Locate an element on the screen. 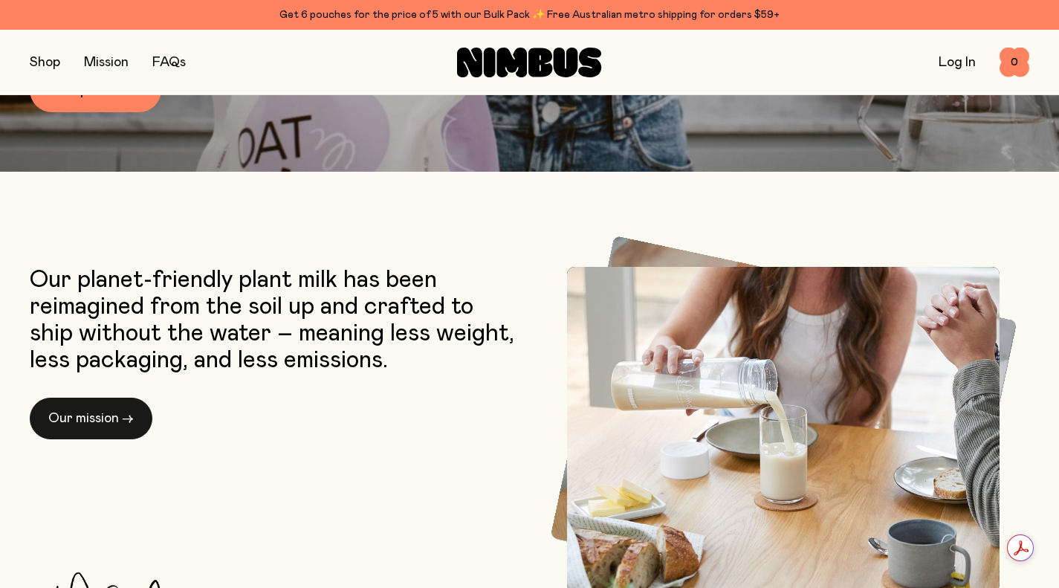 This screenshot has width=1059, height=588. a: FAQs is located at coordinates (169, 62).